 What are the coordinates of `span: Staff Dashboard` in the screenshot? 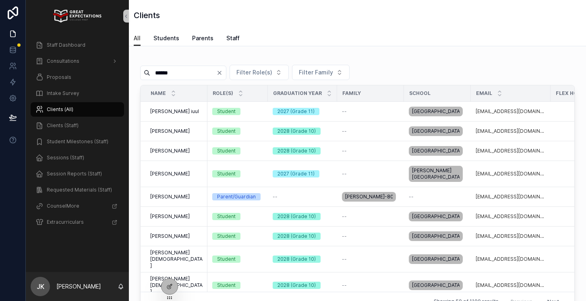 It's located at (66, 45).